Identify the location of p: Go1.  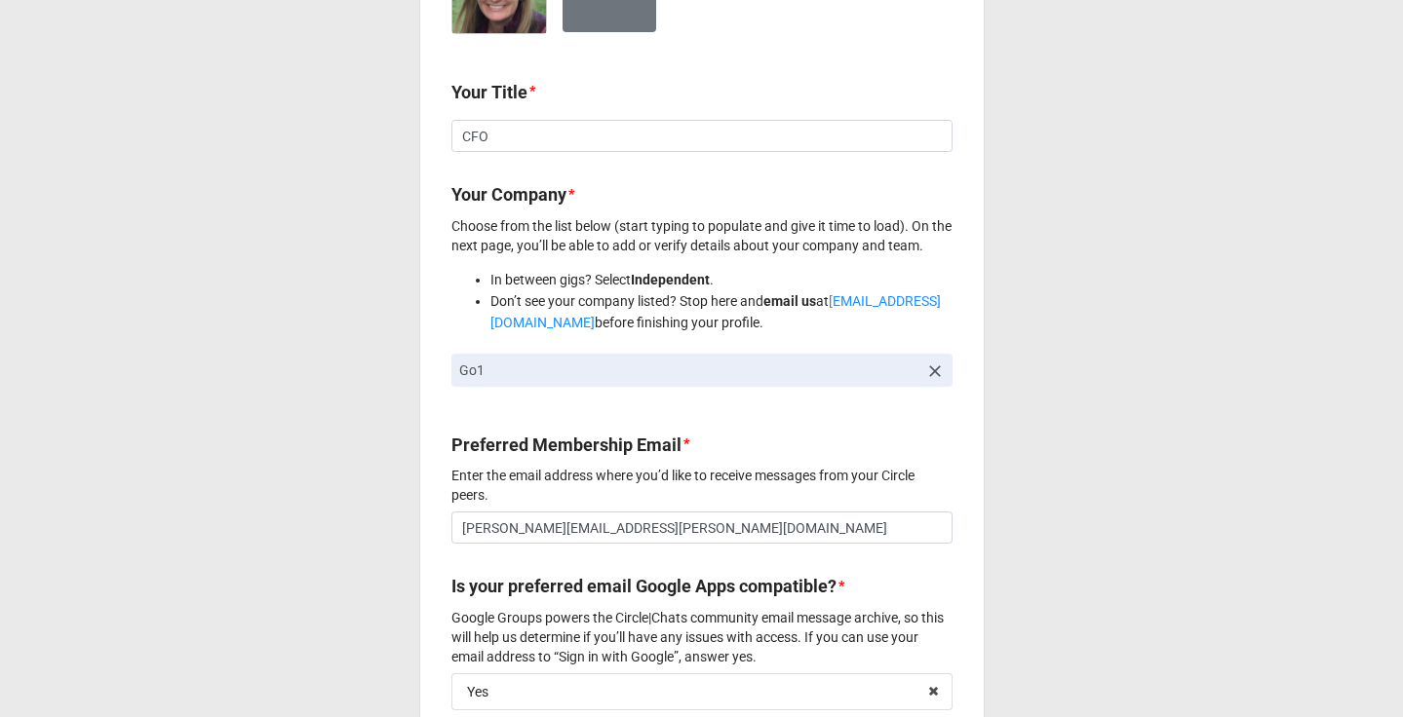
(688, 370).